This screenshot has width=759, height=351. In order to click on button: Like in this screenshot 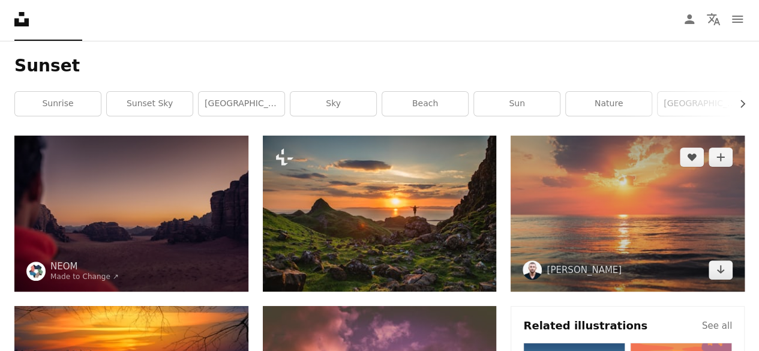, I will do `click(692, 157)`.